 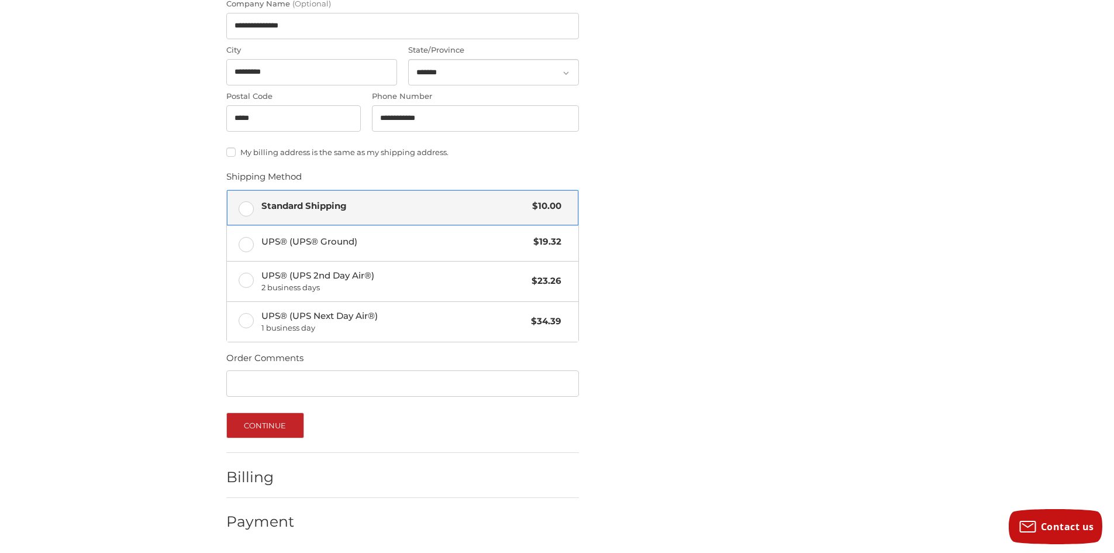 What do you see at coordinates (394, 281) in the screenshot?
I see `span: UPS® (UPS 2nd Day Air®)` at bounding box center [394, 281].